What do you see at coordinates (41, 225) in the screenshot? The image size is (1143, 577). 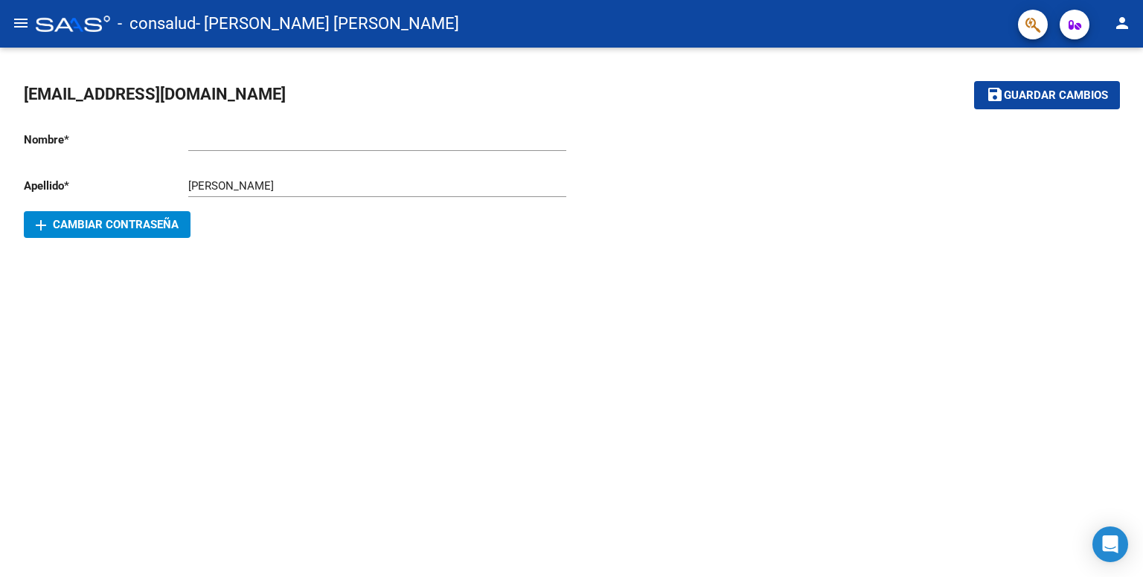 I see `mat-icon: add` at bounding box center [41, 225].